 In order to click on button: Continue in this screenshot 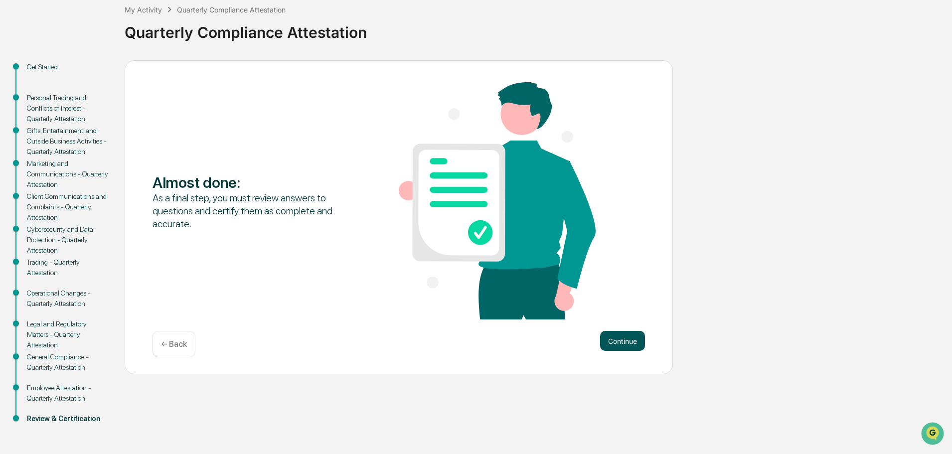, I will do `click(623, 341)`.